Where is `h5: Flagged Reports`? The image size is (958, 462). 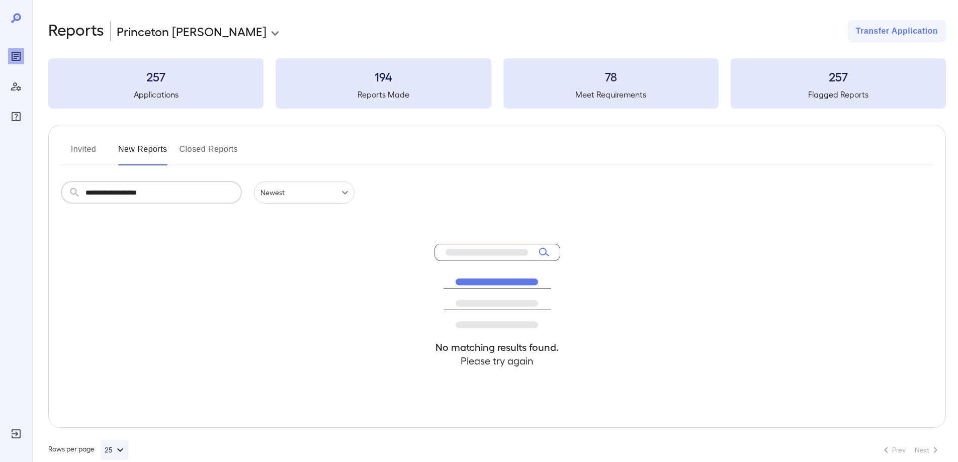 h5: Flagged Reports is located at coordinates (839, 95).